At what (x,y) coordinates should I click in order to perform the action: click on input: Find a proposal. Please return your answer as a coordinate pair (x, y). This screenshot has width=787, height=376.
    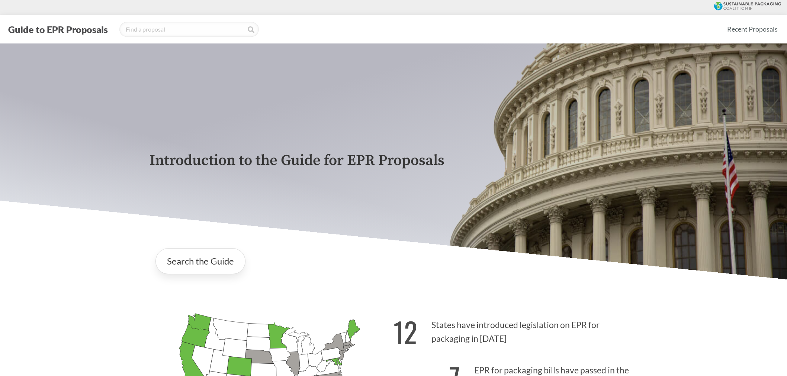
    Looking at the image, I should click on (189, 29).